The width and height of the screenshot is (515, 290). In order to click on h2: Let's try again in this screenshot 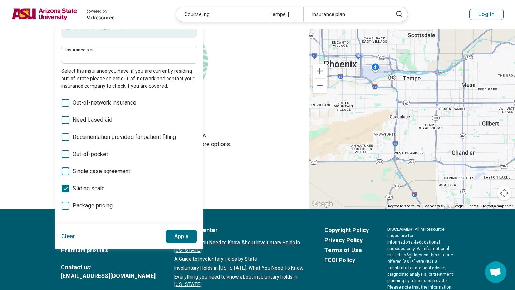, I will do `click(154, 119)`.